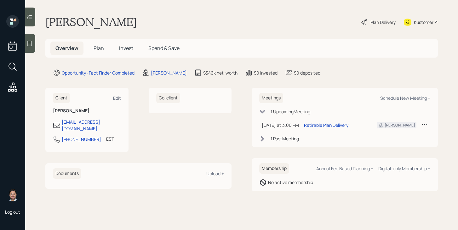 Image resolution: width=458 pixels, height=230 pixels. What do you see at coordinates (215, 174) in the screenshot?
I see `div: Upload +` at bounding box center [215, 174].